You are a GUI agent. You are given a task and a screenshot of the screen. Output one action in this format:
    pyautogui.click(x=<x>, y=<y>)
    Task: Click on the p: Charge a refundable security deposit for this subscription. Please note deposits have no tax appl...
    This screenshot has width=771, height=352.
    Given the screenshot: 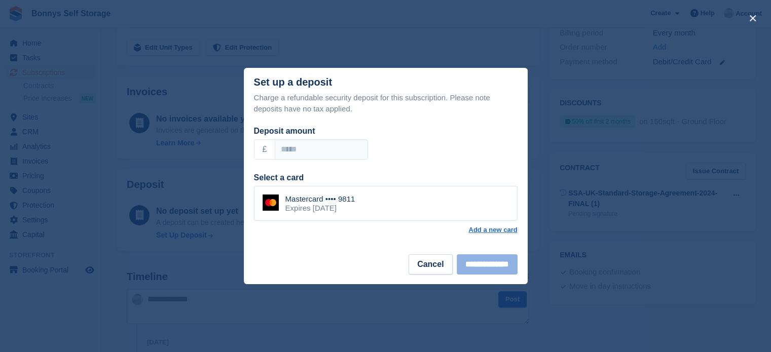 What is the action you would take?
    pyautogui.click(x=386, y=103)
    